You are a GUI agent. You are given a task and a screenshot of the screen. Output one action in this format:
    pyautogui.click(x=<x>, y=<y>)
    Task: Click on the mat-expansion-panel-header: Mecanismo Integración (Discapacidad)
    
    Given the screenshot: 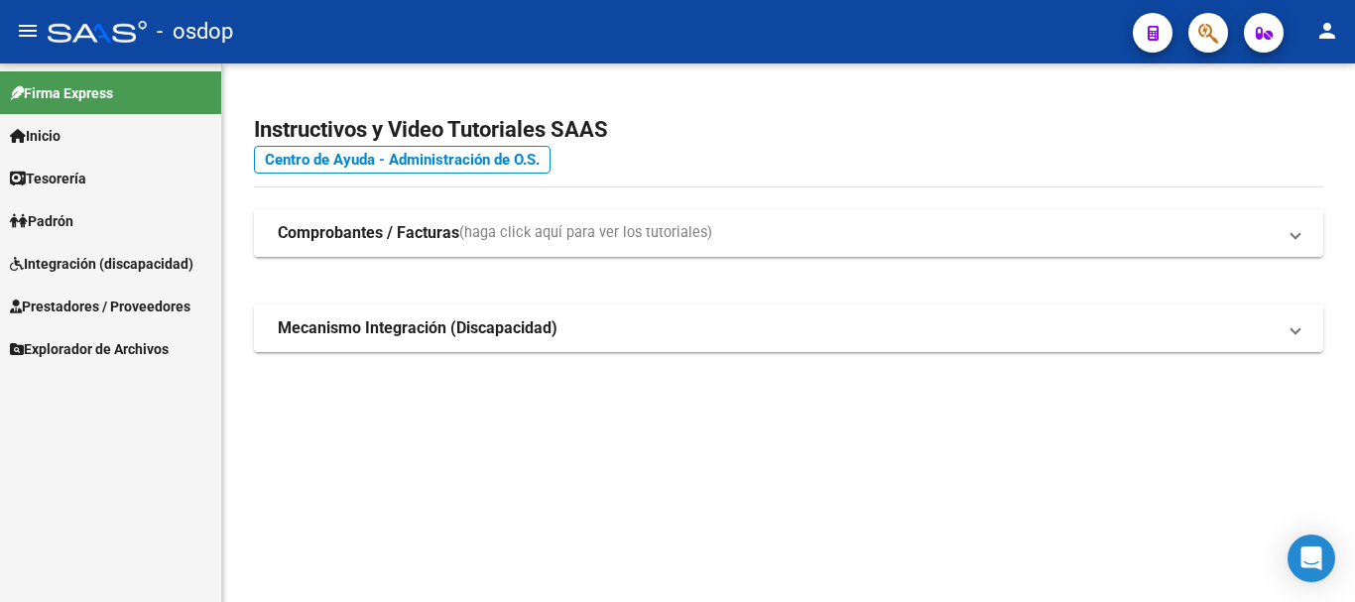 What is the action you would take?
    pyautogui.click(x=789, y=328)
    